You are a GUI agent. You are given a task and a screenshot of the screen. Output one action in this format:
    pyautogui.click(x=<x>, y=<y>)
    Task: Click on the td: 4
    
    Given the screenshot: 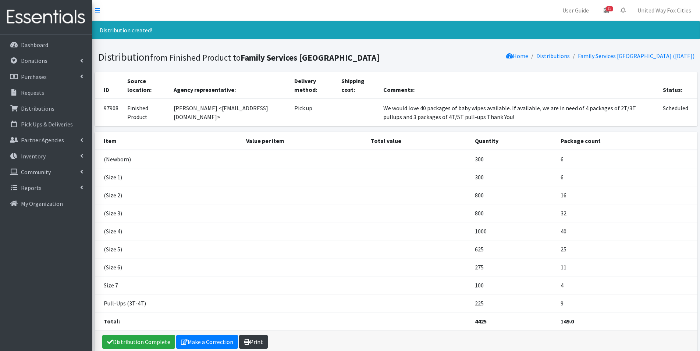 What is the action you would take?
    pyautogui.click(x=627, y=285)
    